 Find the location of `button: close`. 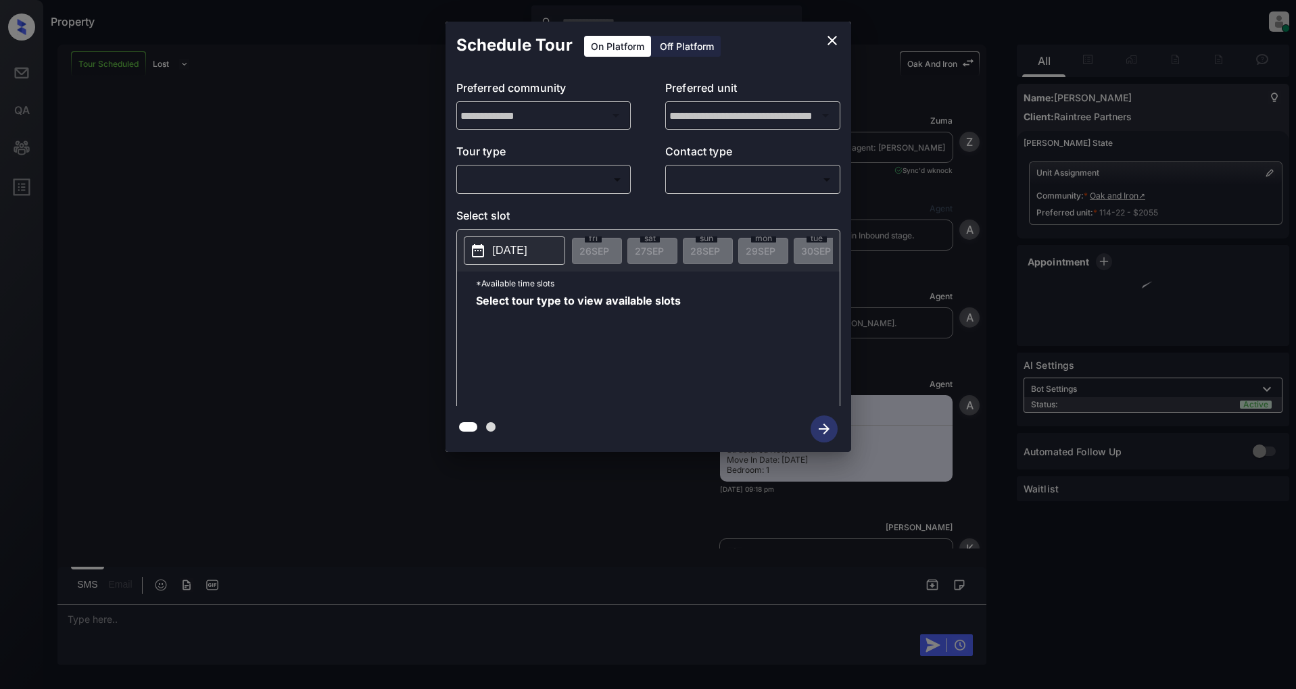

button: close is located at coordinates (832, 41).